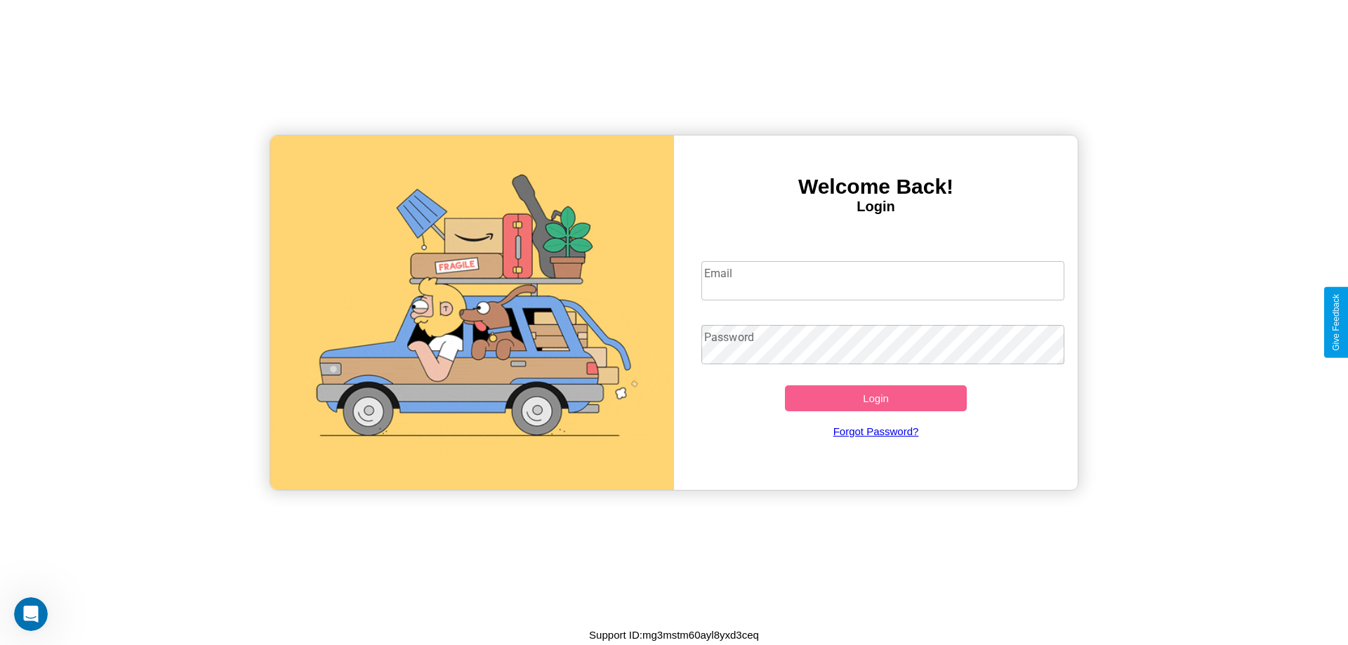 The image size is (1348, 645). What do you see at coordinates (876, 431) in the screenshot?
I see `a: Forgot Password?` at bounding box center [876, 431].